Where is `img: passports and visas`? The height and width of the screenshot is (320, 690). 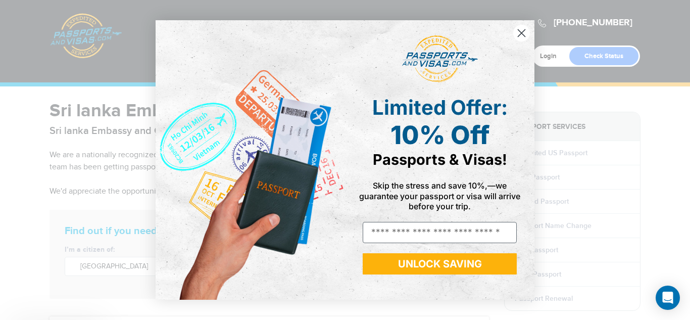 img: passports and visas is located at coordinates (440, 59).